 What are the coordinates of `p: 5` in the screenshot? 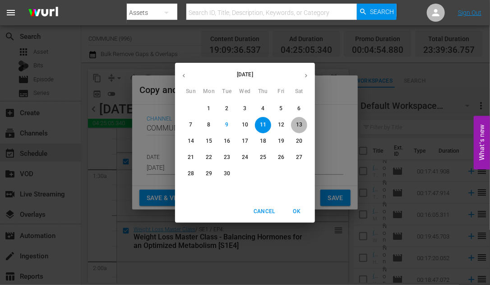 It's located at (280, 108).